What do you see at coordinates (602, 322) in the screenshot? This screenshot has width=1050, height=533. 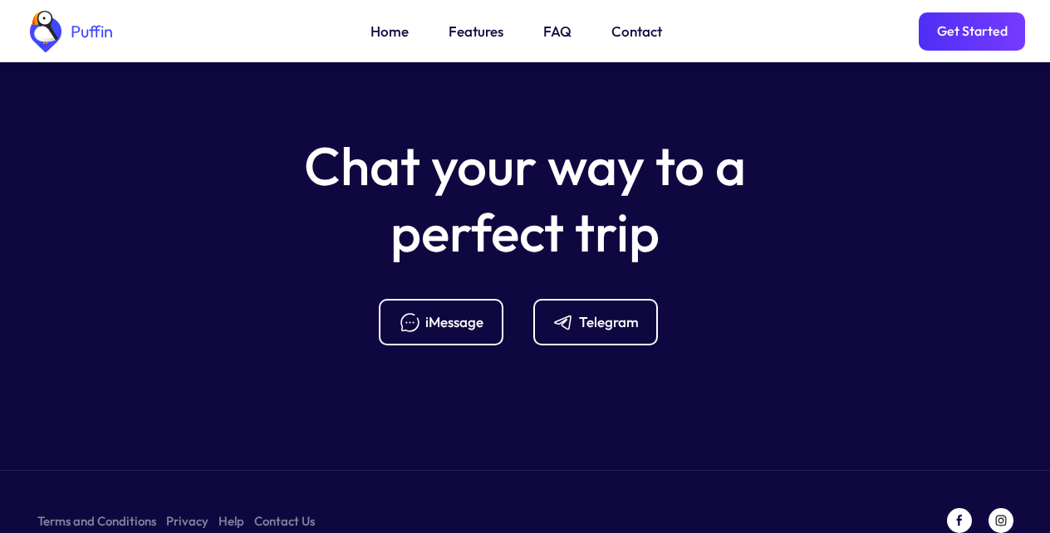 I see `a: Telegram` at bounding box center [602, 322].